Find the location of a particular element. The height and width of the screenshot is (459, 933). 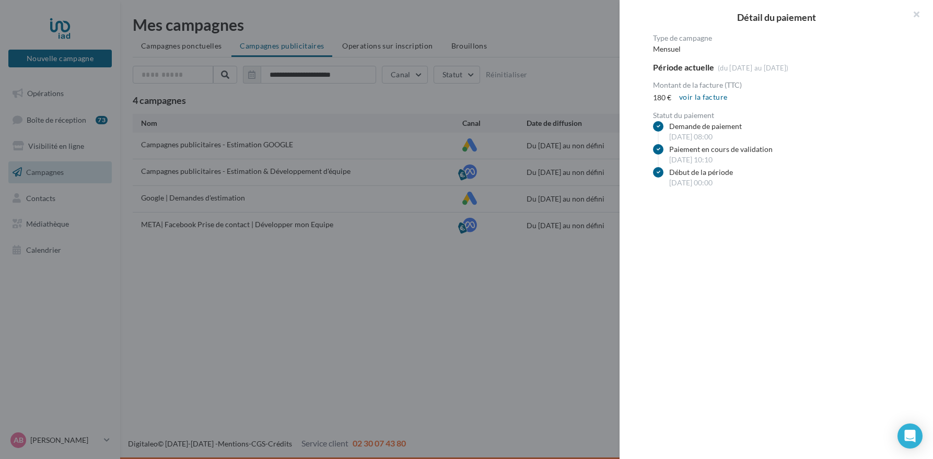

div: Open Intercom Messenger is located at coordinates (910, 436).